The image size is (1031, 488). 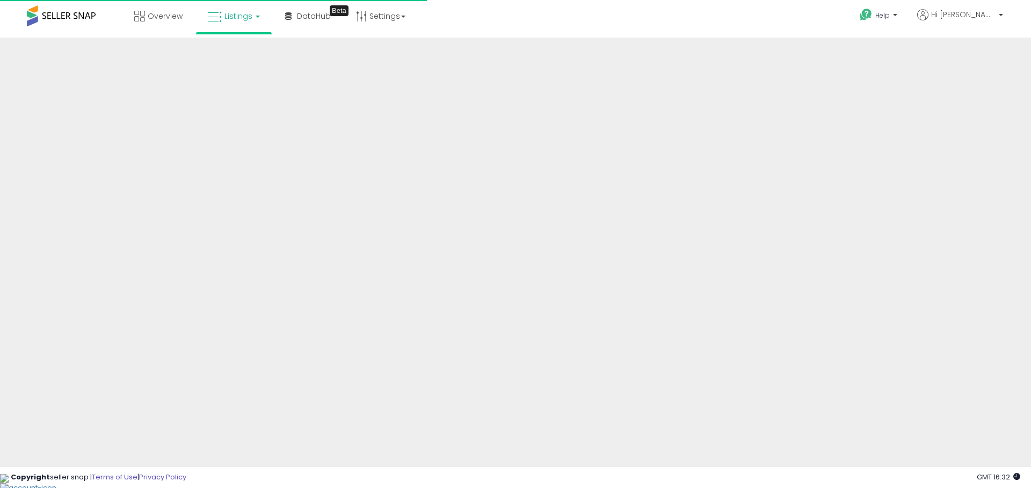 What do you see at coordinates (238, 16) in the screenshot?
I see `span: Listings` at bounding box center [238, 16].